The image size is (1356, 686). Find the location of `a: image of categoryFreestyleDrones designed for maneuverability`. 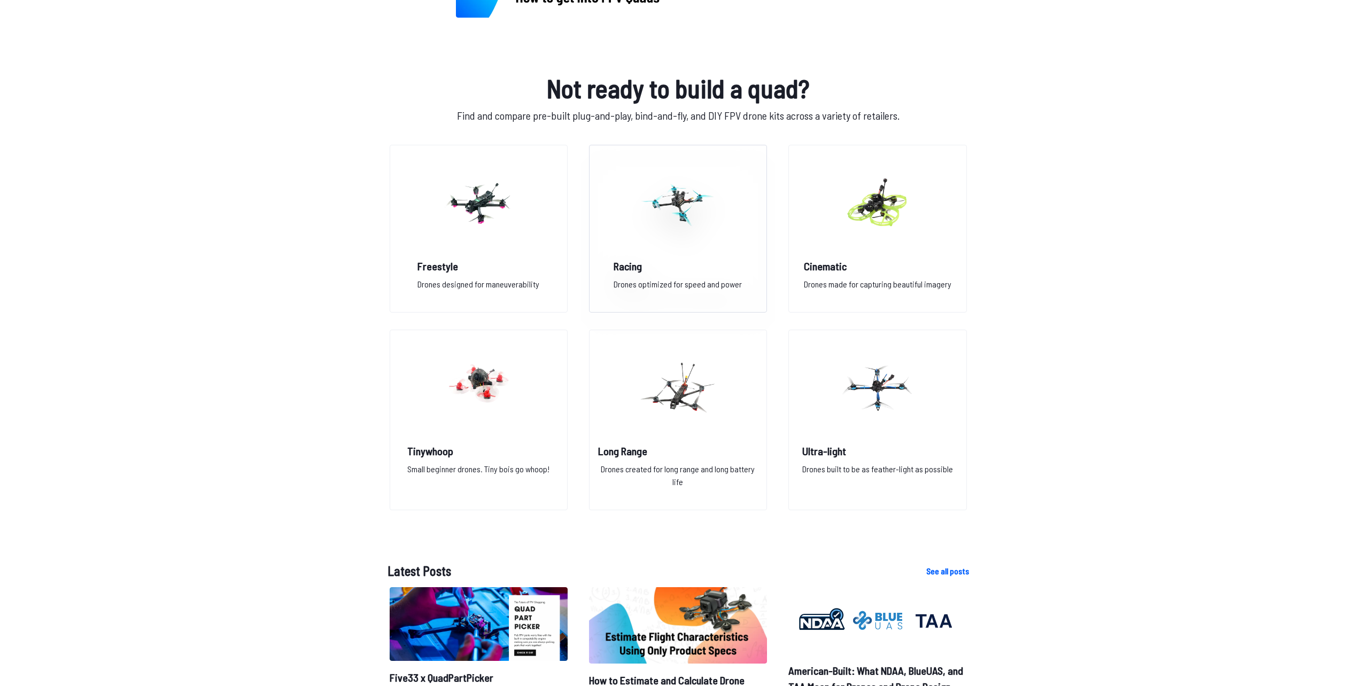

a: image of categoryFreestyleDrones designed for maneuverability is located at coordinates (478, 229).